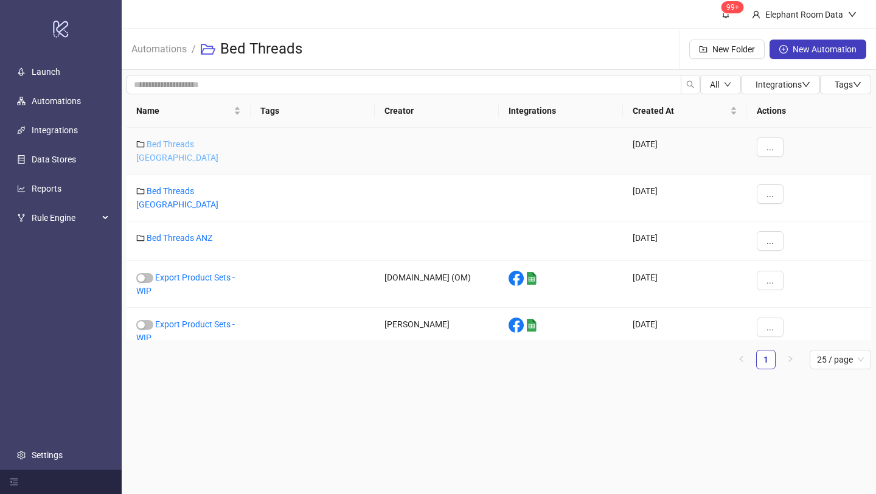  Describe the element at coordinates (208, 49) in the screenshot. I see `span: folder-open` at that location.